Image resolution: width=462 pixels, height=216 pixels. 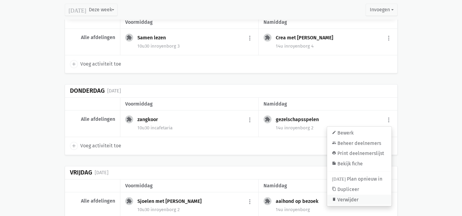 I want to click on a: Verwijder, so click(x=359, y=200).